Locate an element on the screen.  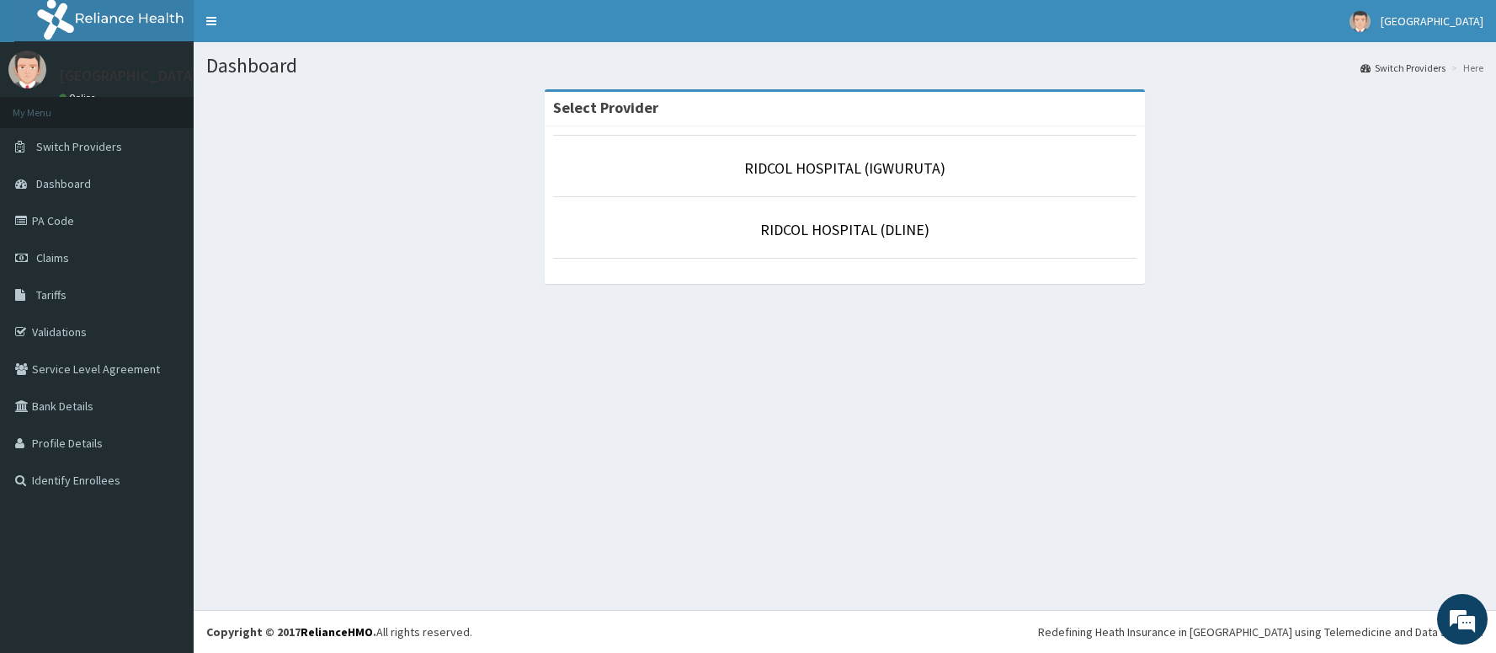
strong: Select Provider is located at coordinates (605, 107).